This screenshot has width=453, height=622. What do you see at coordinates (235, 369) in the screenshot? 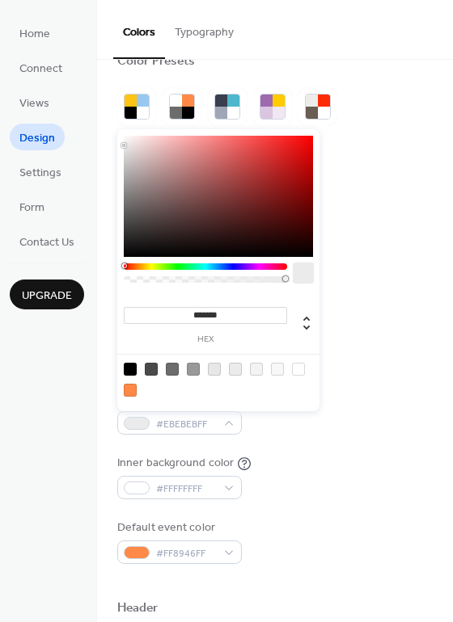
I see `div: rgb(235, 235, 235)` at bounding box center [235, 369].